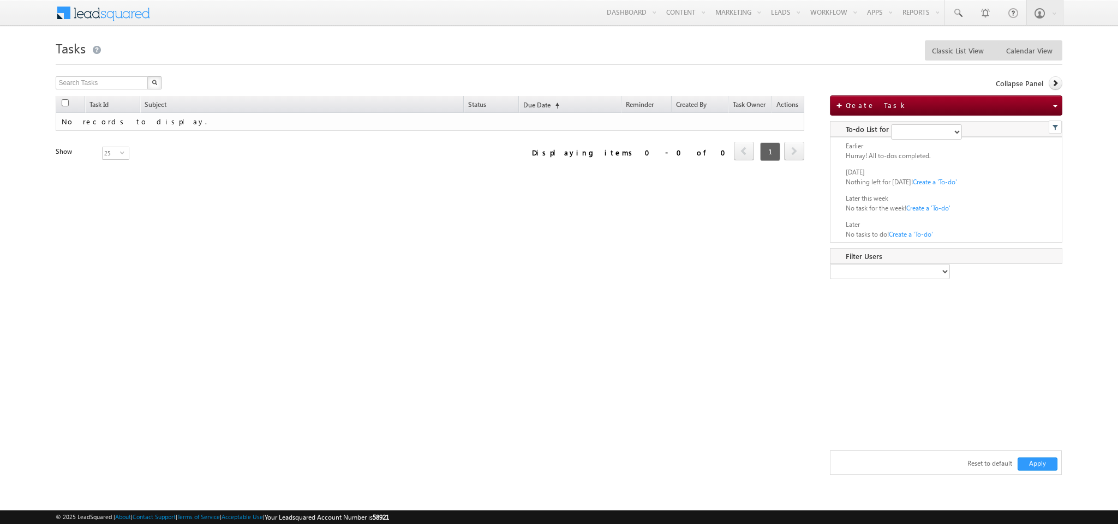  I want to click on span: Create Task, so click(877, 105).